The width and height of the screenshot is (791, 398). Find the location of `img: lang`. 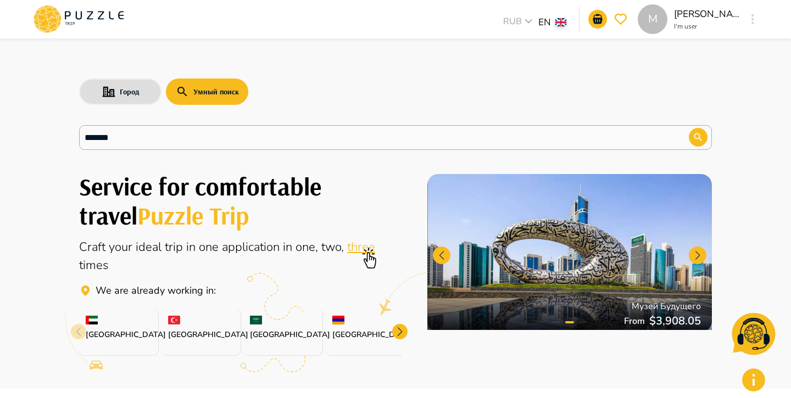

img: lang is located at coordinates (561, 22).